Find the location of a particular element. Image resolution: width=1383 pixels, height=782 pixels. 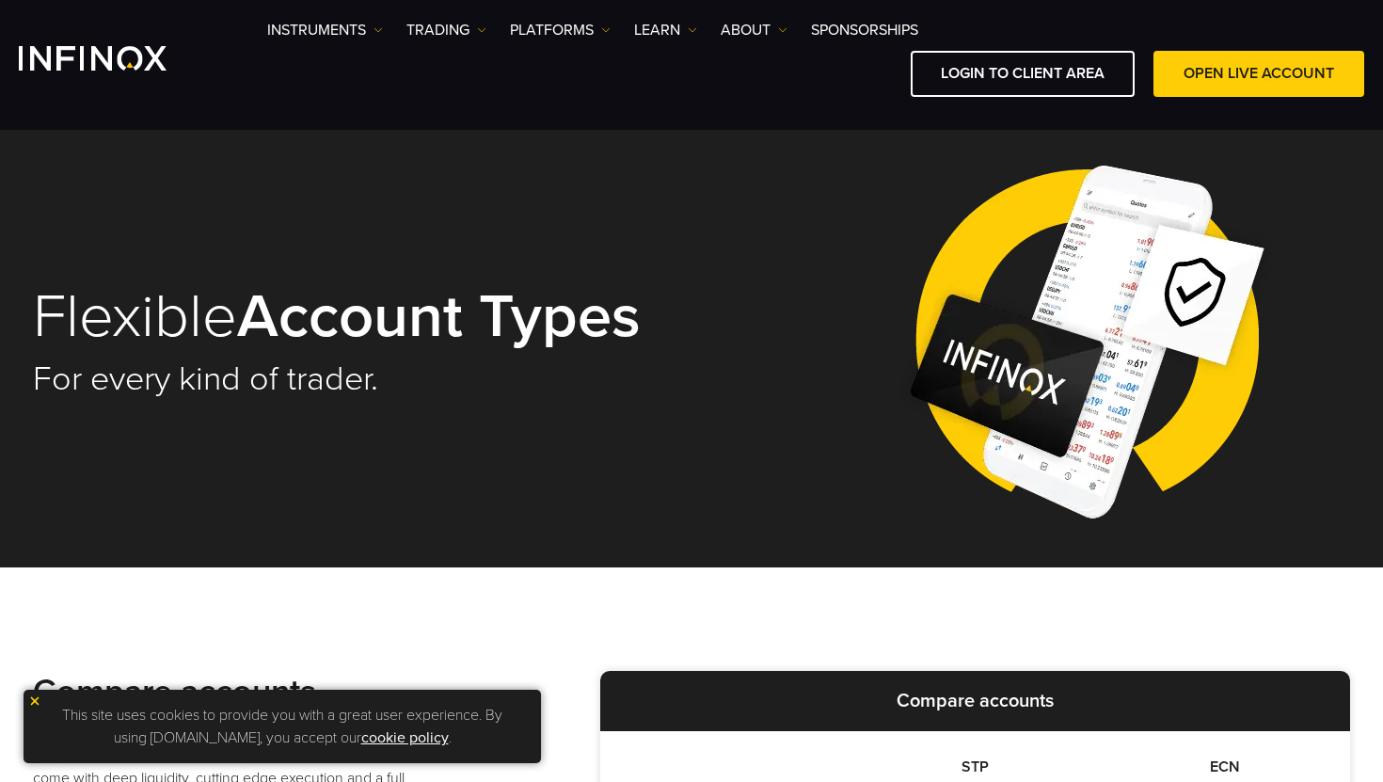

a: cookie policy is located at coordinates (405, 738).